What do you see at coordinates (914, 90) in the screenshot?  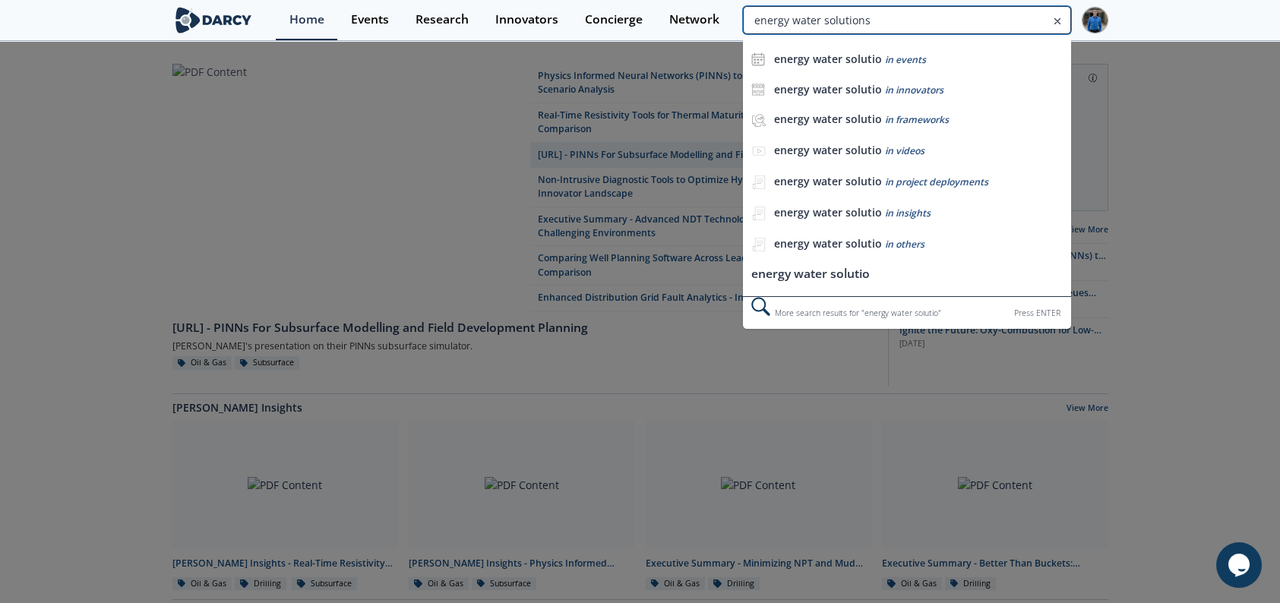 I see `span: in innovators` at bounding box center [914, 90].